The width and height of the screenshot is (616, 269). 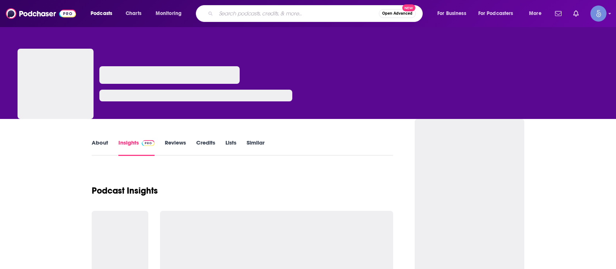 What do you see at coordinates (598, 14) in the screenshot?
I see `button: Show profile menu` at bounding box center [598, 14].